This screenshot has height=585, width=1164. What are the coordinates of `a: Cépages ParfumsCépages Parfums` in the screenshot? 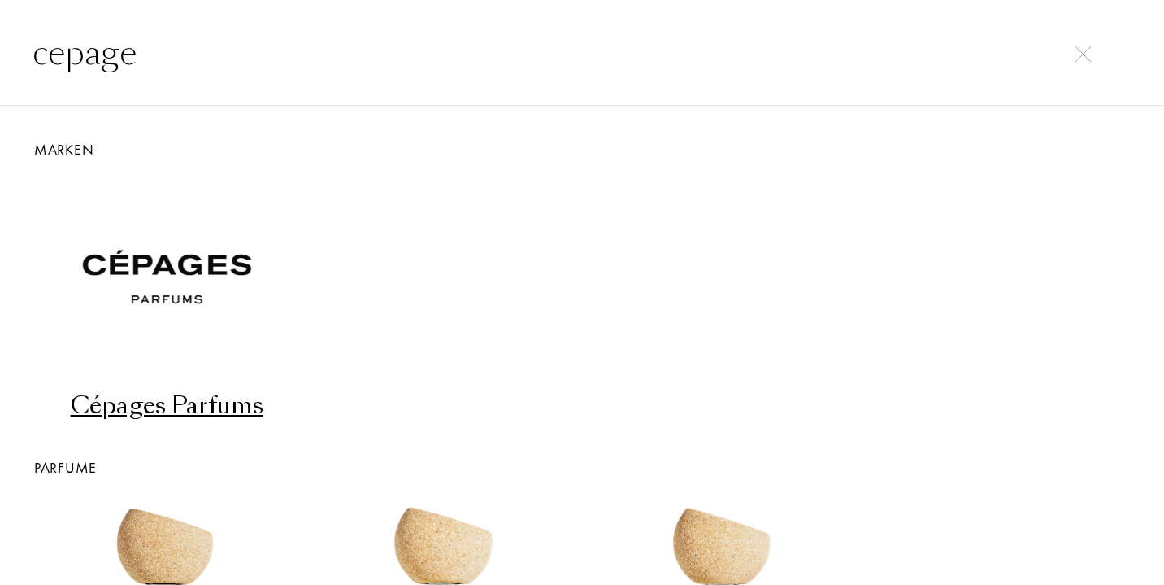 It's located at (167, 292).